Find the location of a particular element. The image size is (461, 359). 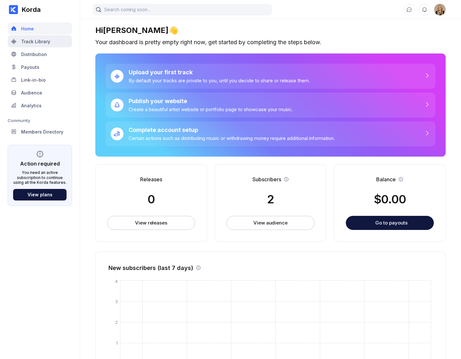

div: Distribution is located at coordinates (34, 54).